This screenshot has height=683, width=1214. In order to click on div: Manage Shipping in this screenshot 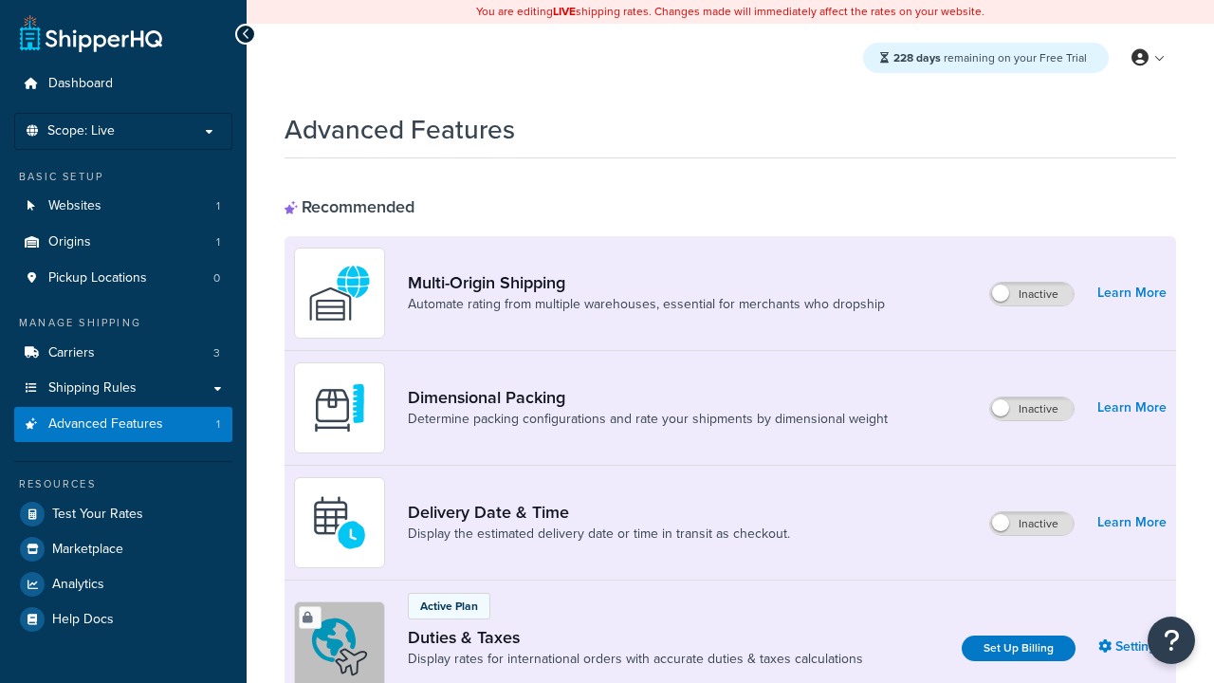, I will do `click(123, 322)`.